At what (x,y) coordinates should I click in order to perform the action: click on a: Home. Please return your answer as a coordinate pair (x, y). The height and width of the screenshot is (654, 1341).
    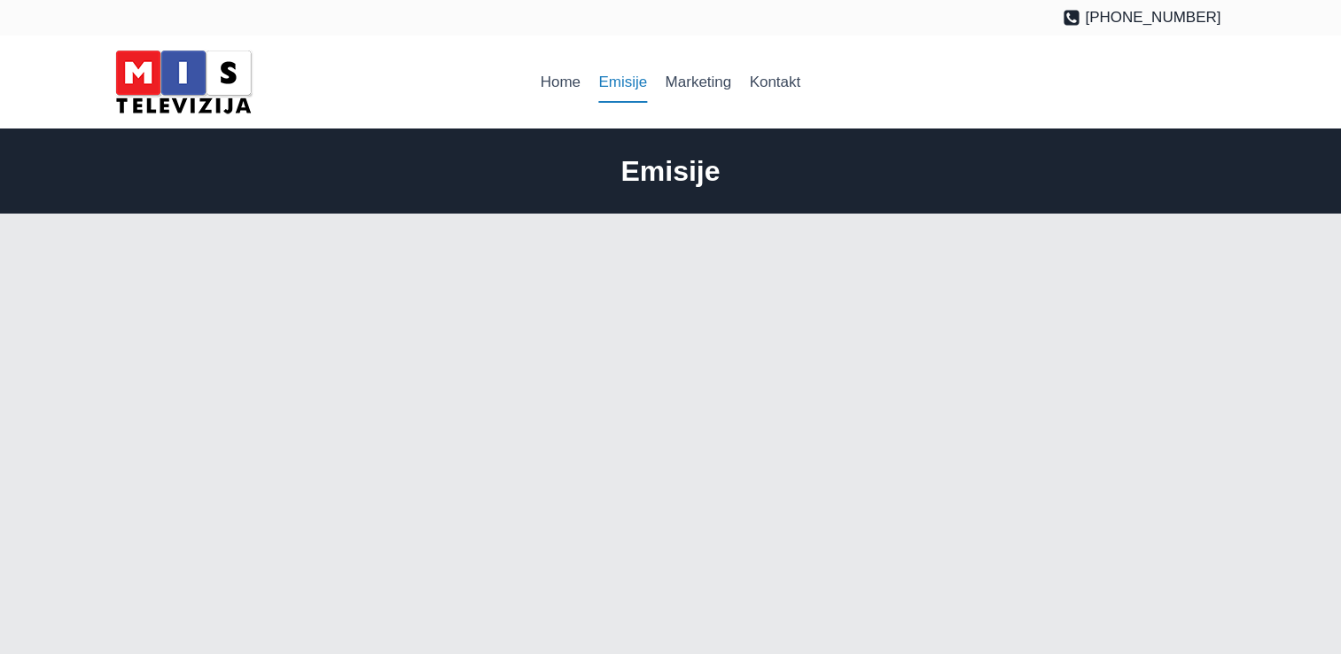
    Looking at the image, I should click on (561, 82).